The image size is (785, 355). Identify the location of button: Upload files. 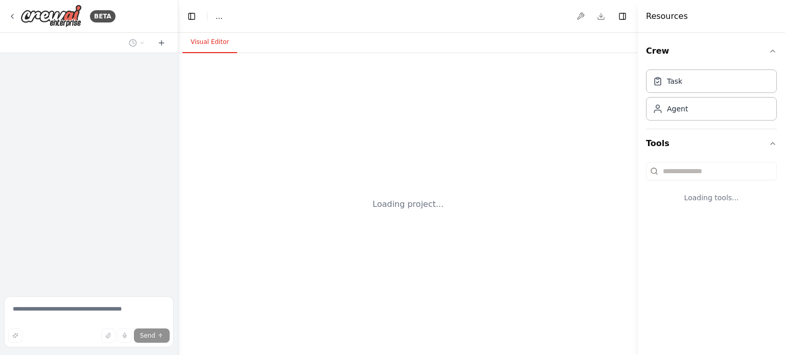
(108, 336).